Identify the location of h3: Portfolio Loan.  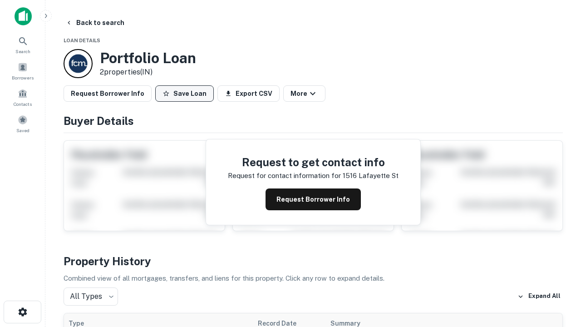
(148, 58).